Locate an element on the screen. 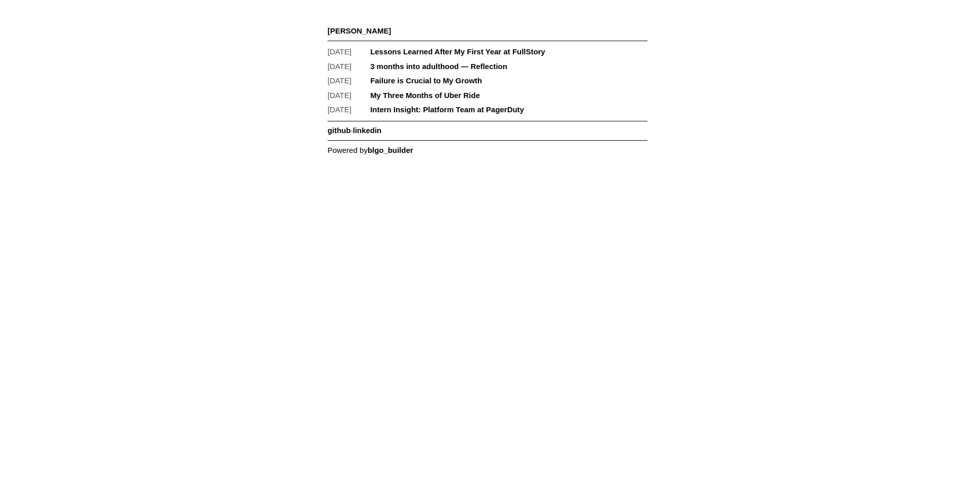 Image resolution: width=975 pixels, height=480 pixels. a: linkedin is located at coordinates (367, 130).